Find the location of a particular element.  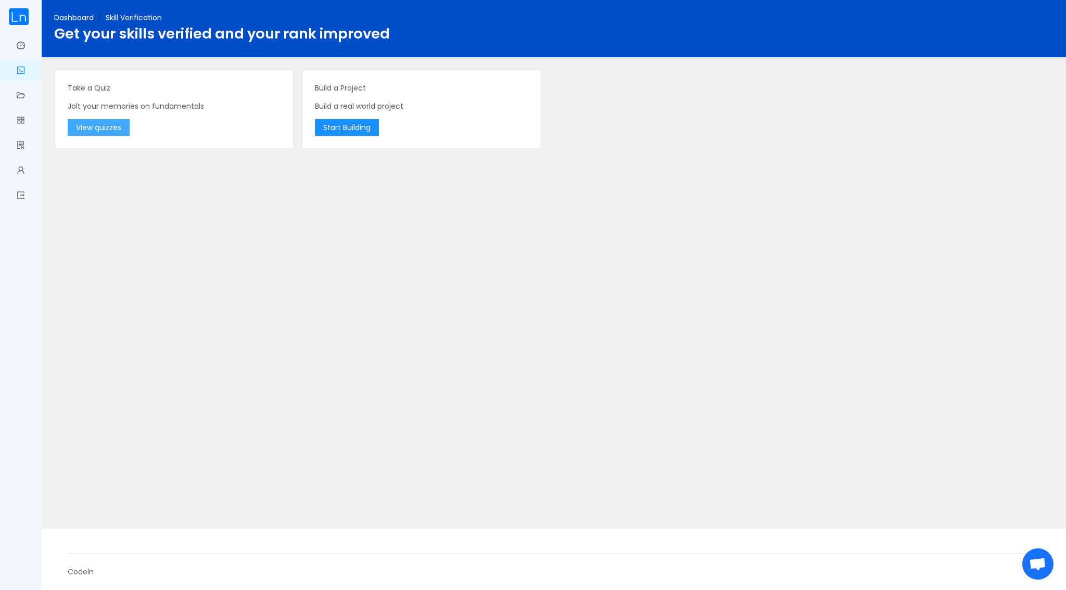

p: Build a Project is located at coordinates (422, 88).